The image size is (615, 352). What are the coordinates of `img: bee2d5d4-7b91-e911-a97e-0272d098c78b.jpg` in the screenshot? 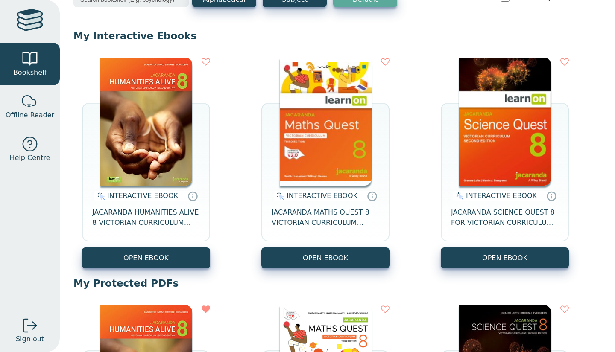 It's located at (146, 122).